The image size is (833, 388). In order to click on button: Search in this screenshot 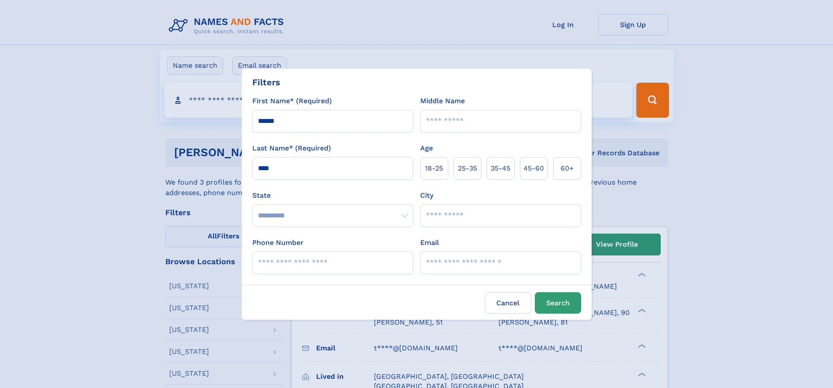, I will do `click(558, 303)`.